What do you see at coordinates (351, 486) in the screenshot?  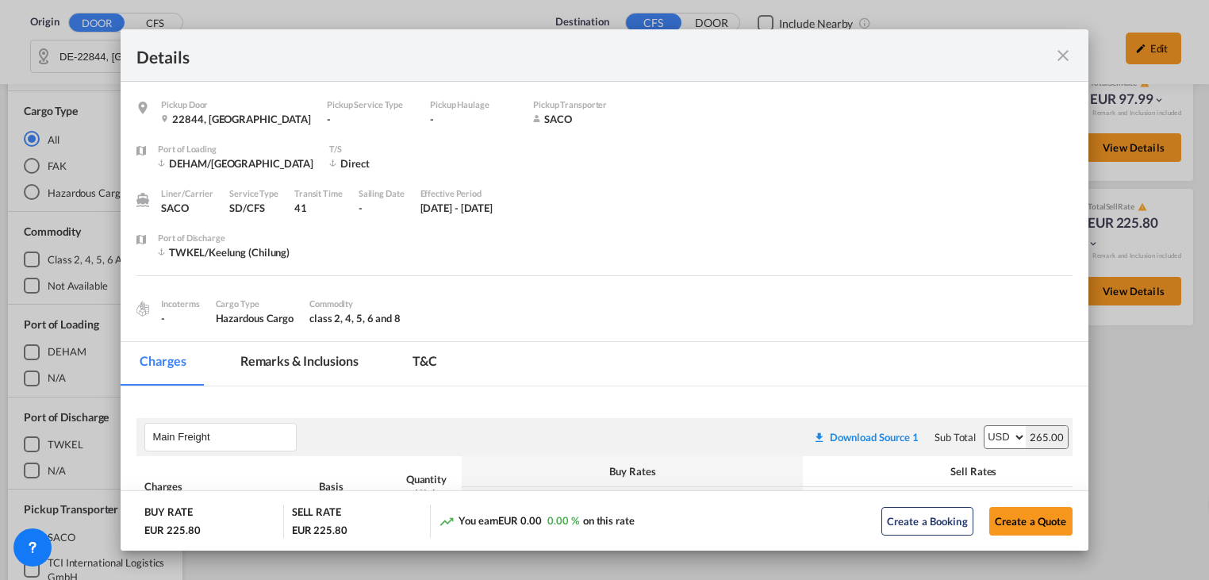 I see `div: Basis` at bounding box center [351, 486].